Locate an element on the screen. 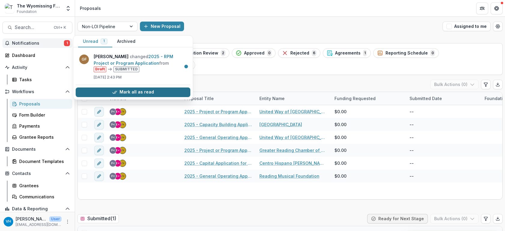 The image size is (505, 231). span: Rejected is located at coordinates (300, 53).